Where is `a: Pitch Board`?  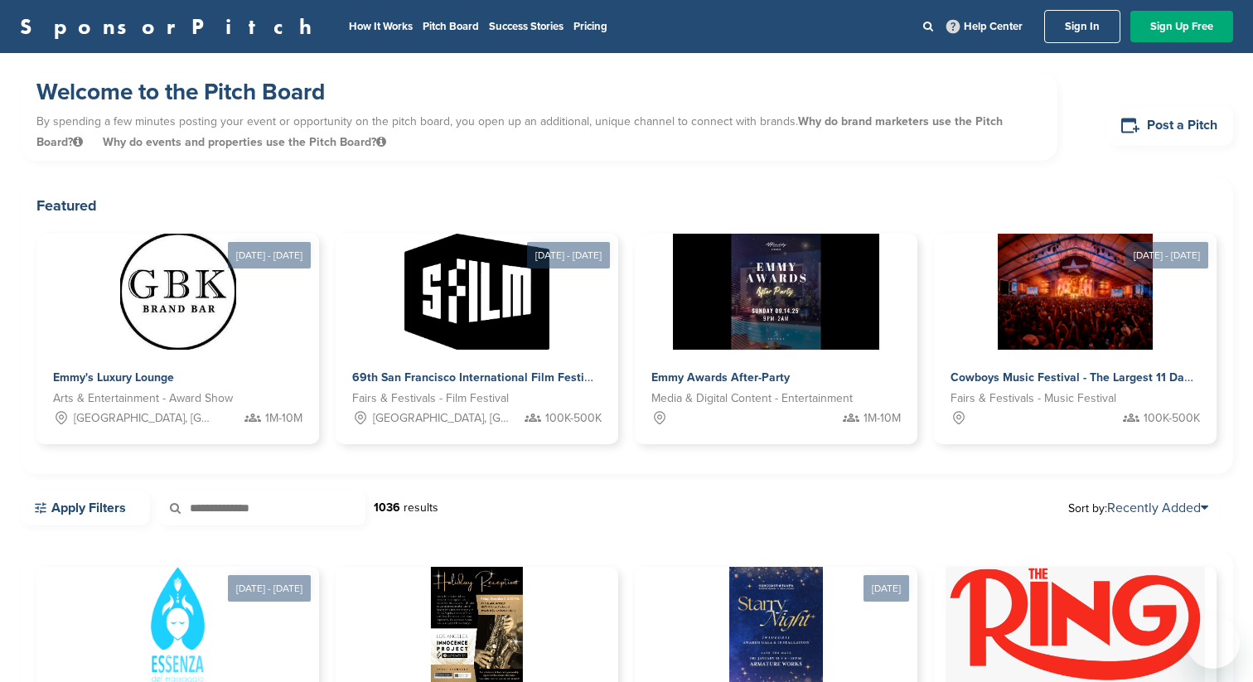
a: Pitch Board is located at coordinates (451, 27).